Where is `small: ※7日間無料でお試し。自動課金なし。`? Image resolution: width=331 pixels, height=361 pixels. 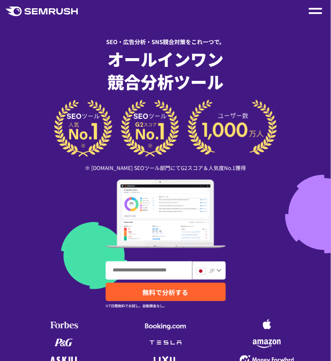
small: ※7日間無料でお試し。自動課金なし。 is located at coordinates (136, 305).